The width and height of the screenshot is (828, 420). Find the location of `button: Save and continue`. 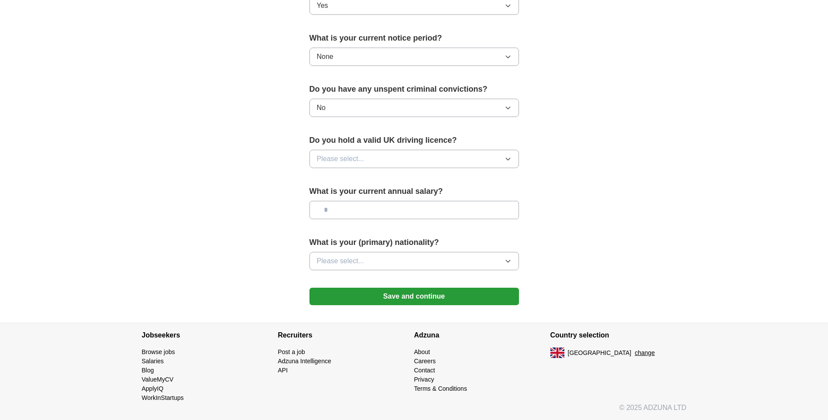

button: Save and continue is located at coordinates (414, 296).